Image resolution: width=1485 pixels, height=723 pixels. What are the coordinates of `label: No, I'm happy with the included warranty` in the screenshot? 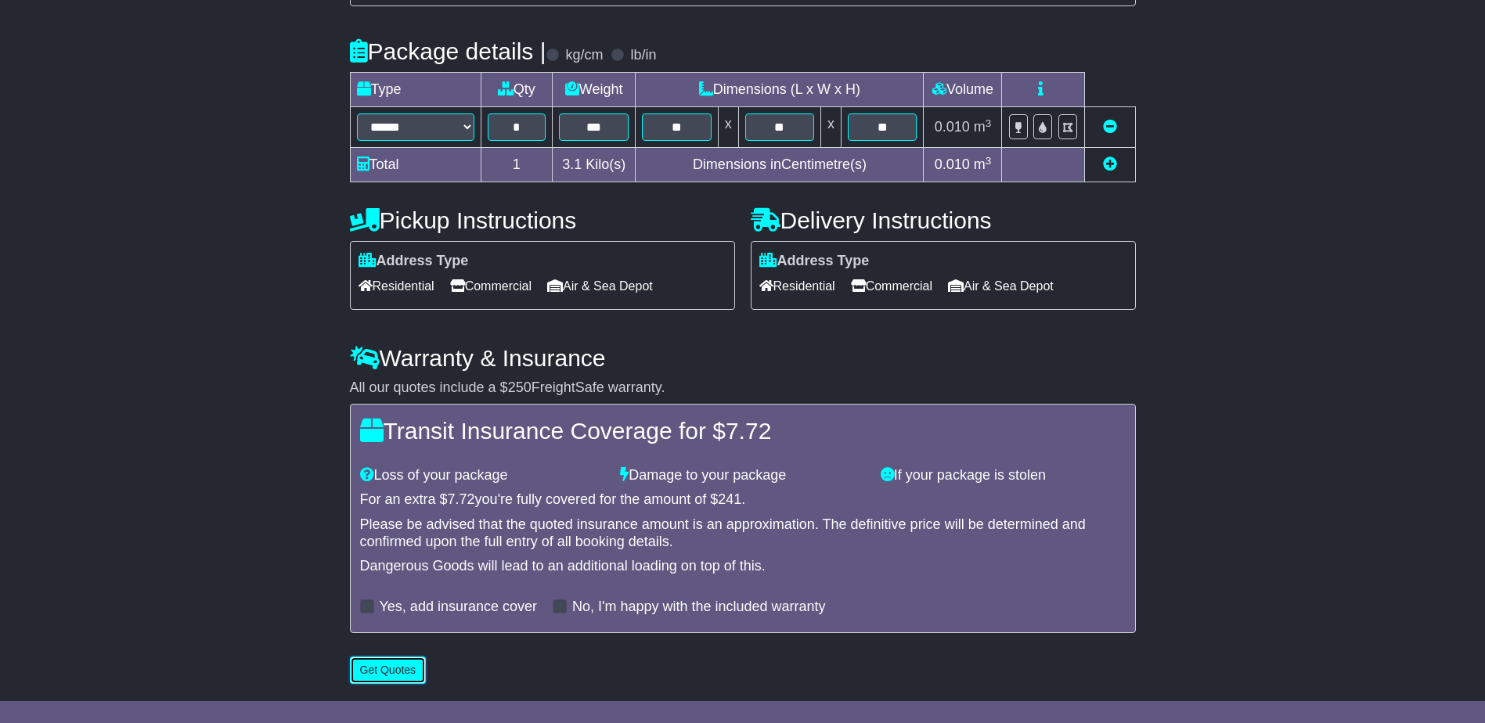 It's located at (699, 607).